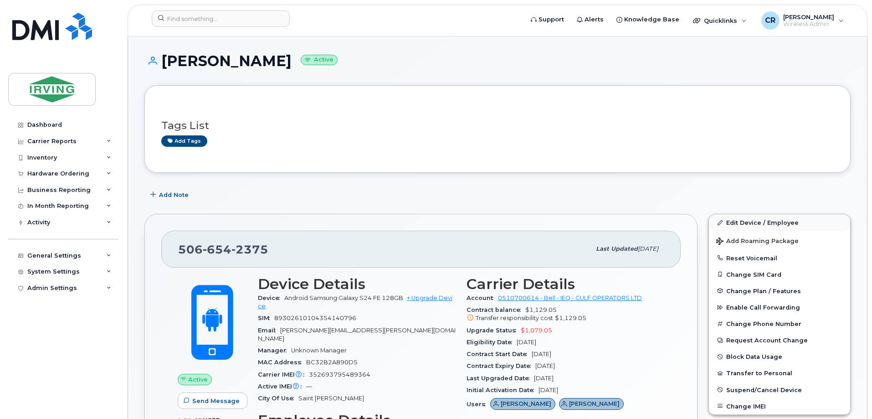 Image resolution: width=872 pixels, height=419 pixels. I want to click on button: Add Roaming Package, so click(779, 240).